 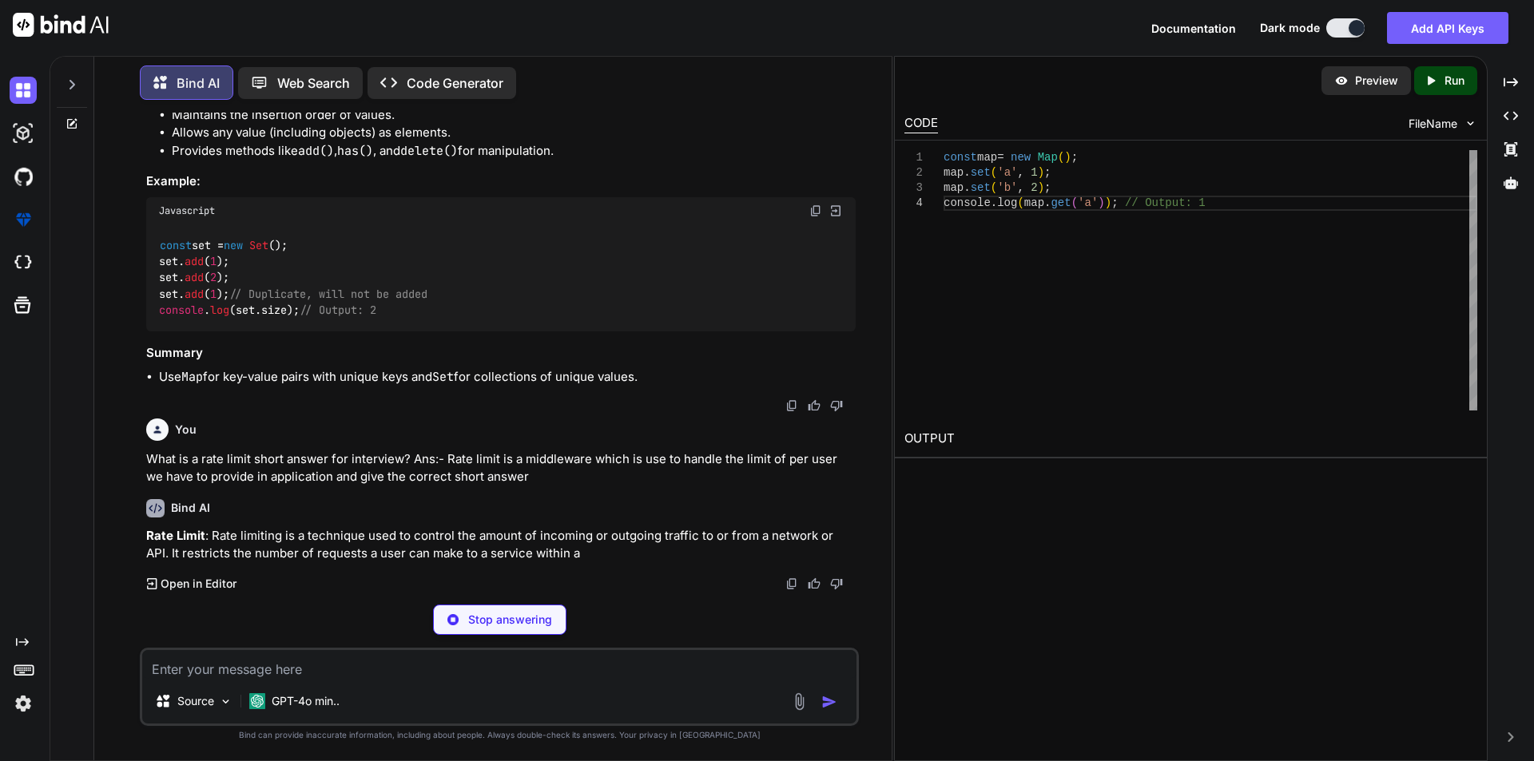 What do you see at coordinates (1047, 157) in the screenshot?
I see `span: Map` at bounding box center [1047, 157].